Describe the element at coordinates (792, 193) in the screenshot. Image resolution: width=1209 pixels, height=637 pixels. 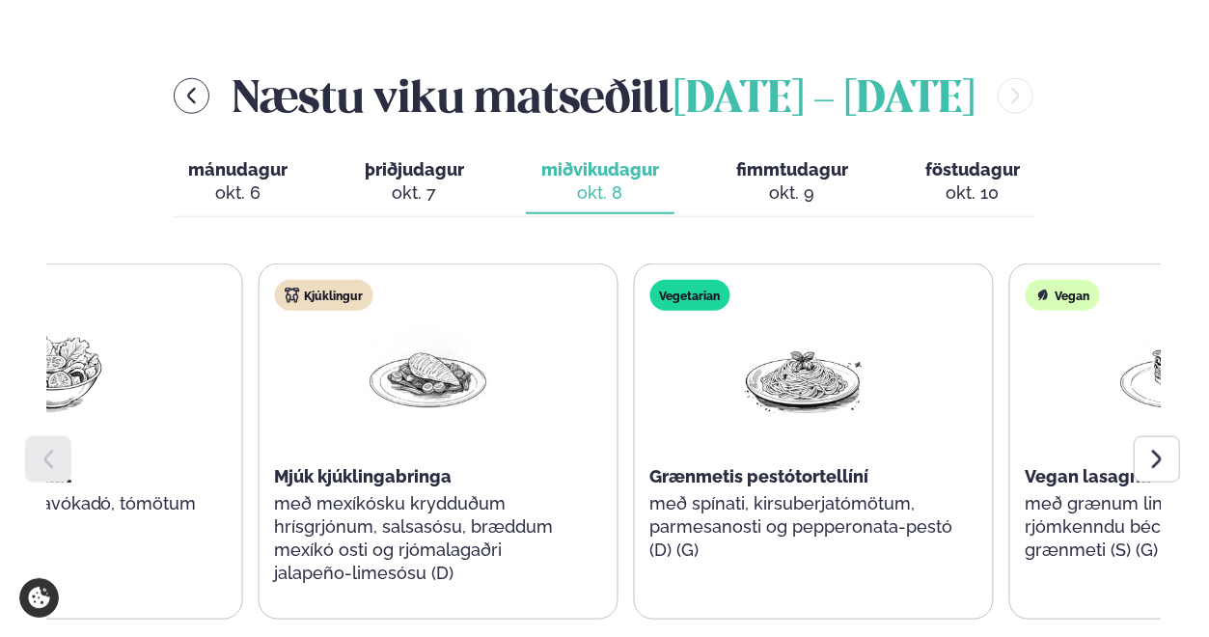
I see `div: okt. 9` at that location.